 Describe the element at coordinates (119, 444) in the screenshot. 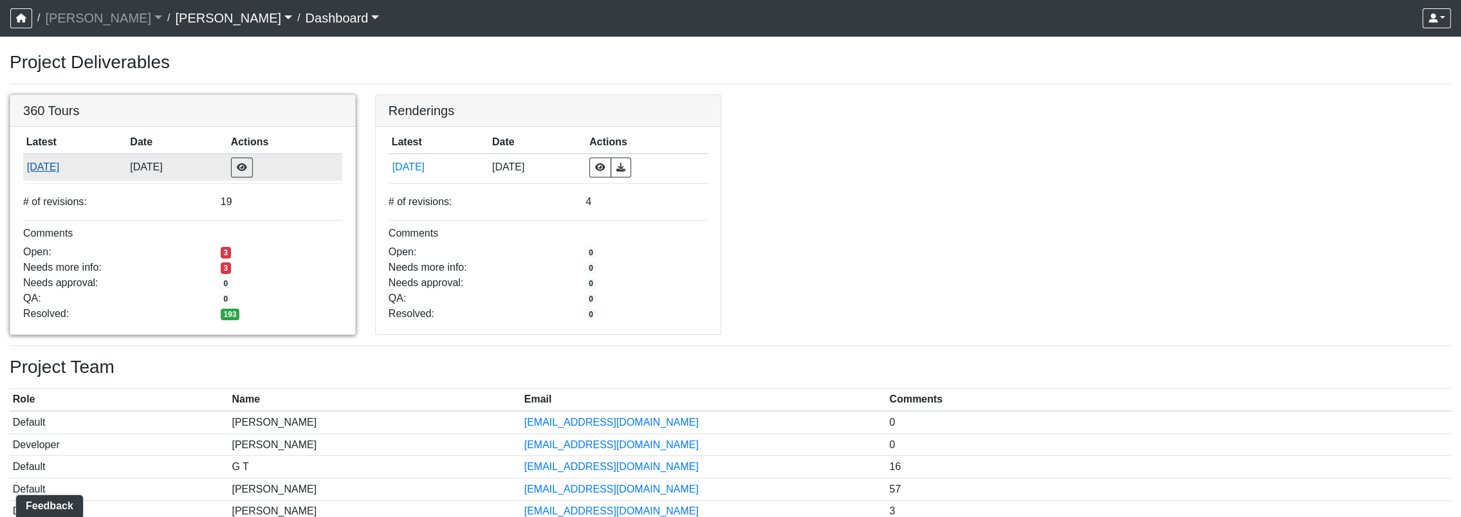

I see `td: Developer` at that location.